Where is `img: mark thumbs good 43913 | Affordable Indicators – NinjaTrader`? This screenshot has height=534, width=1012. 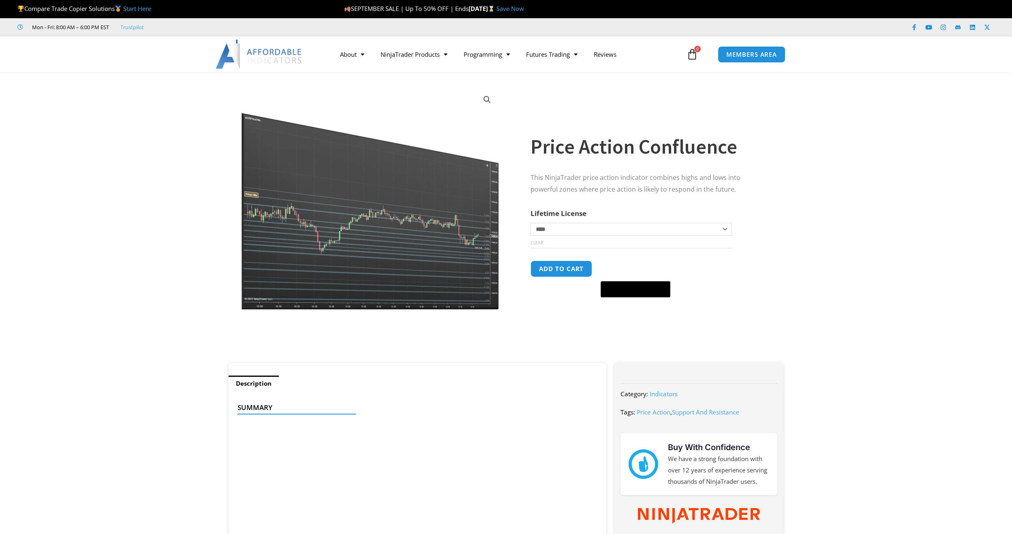
img: mark thumbs good 43913 | Affordable Indicators – NinjaTrader is located at coordinates (643, 464).